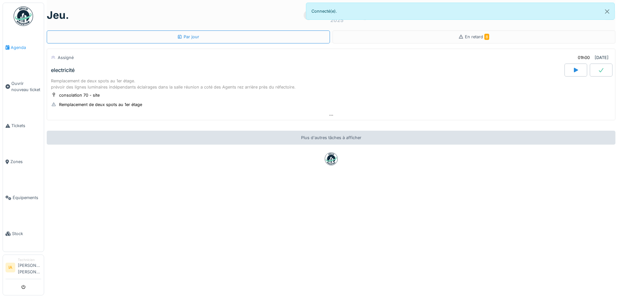  Describe the element at coordinates (10, 268) in the screenshot. I see `li: IA` at that location.